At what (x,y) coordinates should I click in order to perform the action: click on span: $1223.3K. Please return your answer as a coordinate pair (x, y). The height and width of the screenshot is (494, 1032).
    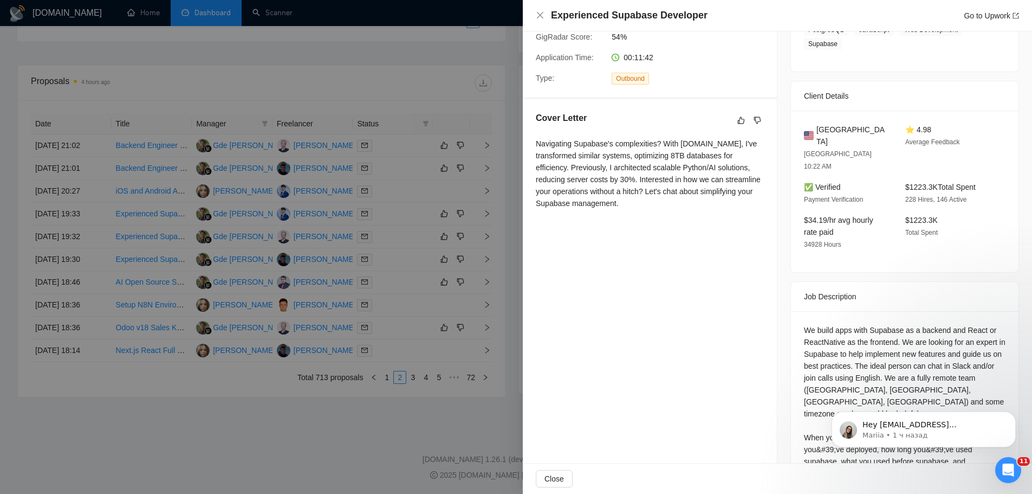
    Looking at the image, I should click on (922, 220).